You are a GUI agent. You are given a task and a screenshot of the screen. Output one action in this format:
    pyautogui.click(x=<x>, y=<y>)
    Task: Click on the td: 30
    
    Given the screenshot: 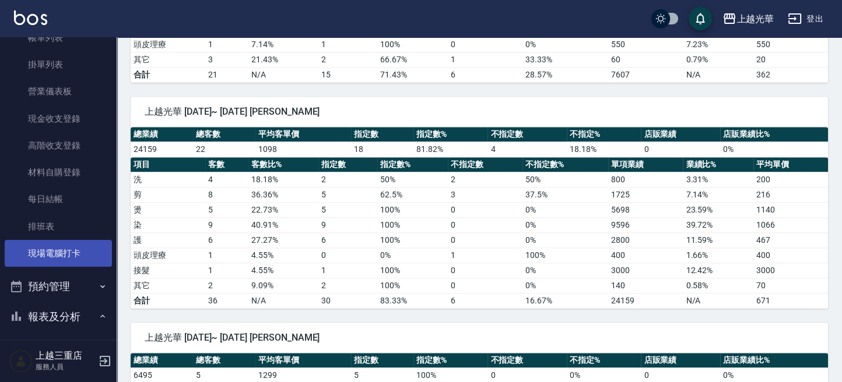 What is the action you would take?
    pyautogui.click(x=347, y=301)
    